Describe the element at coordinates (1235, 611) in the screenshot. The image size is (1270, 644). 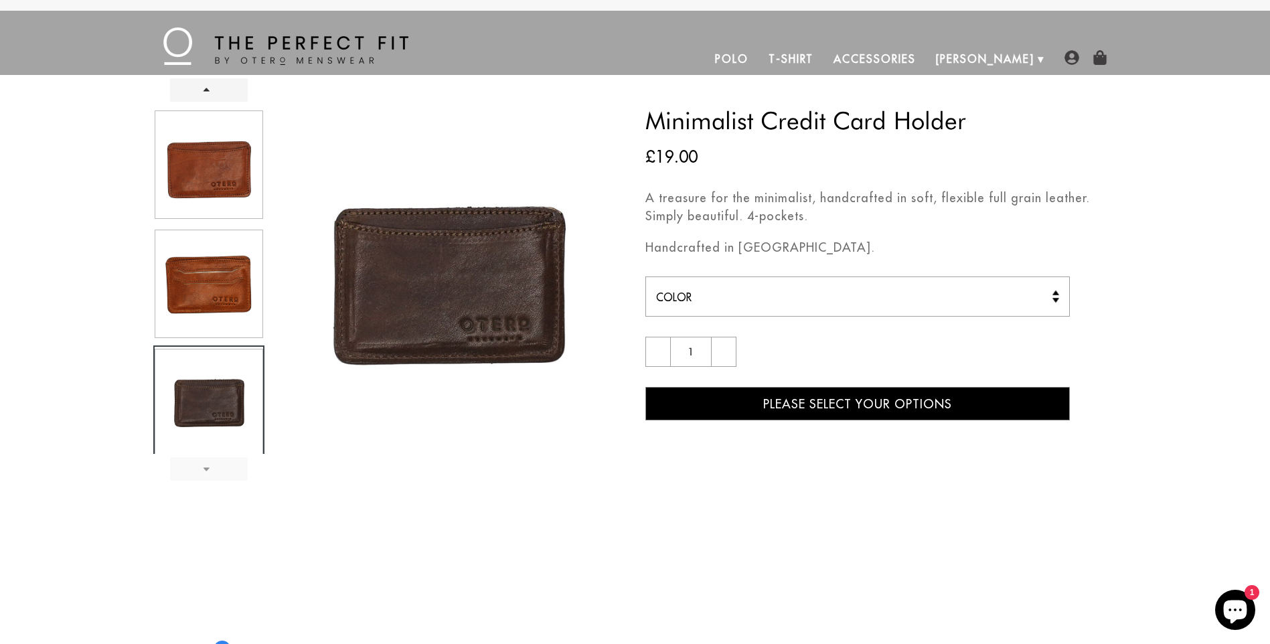
I see `inbox-online-store-chat: Shopify online store chat` at that location.